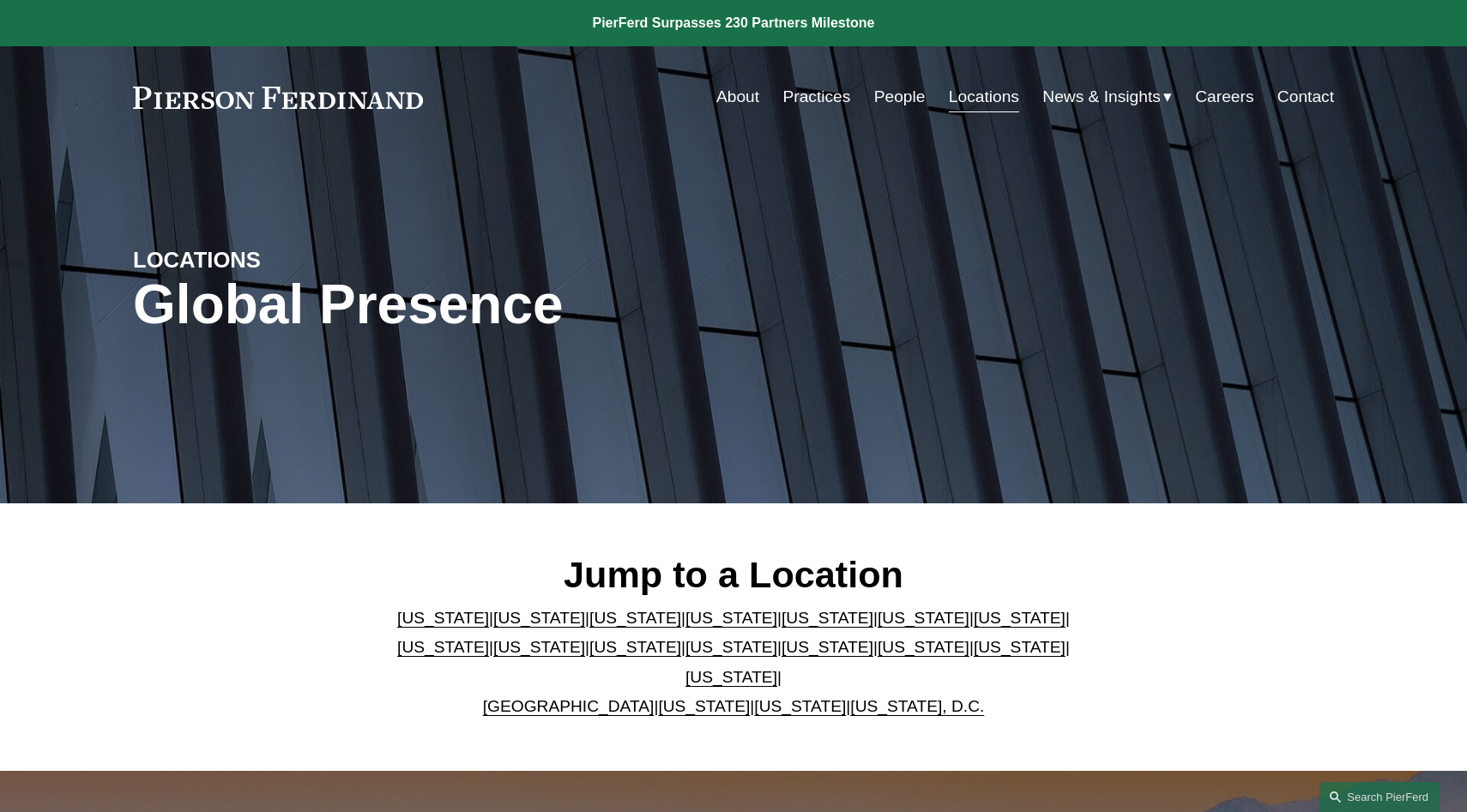 The image size is (1467, 812). I want to click on a: About, so click(737, 96).